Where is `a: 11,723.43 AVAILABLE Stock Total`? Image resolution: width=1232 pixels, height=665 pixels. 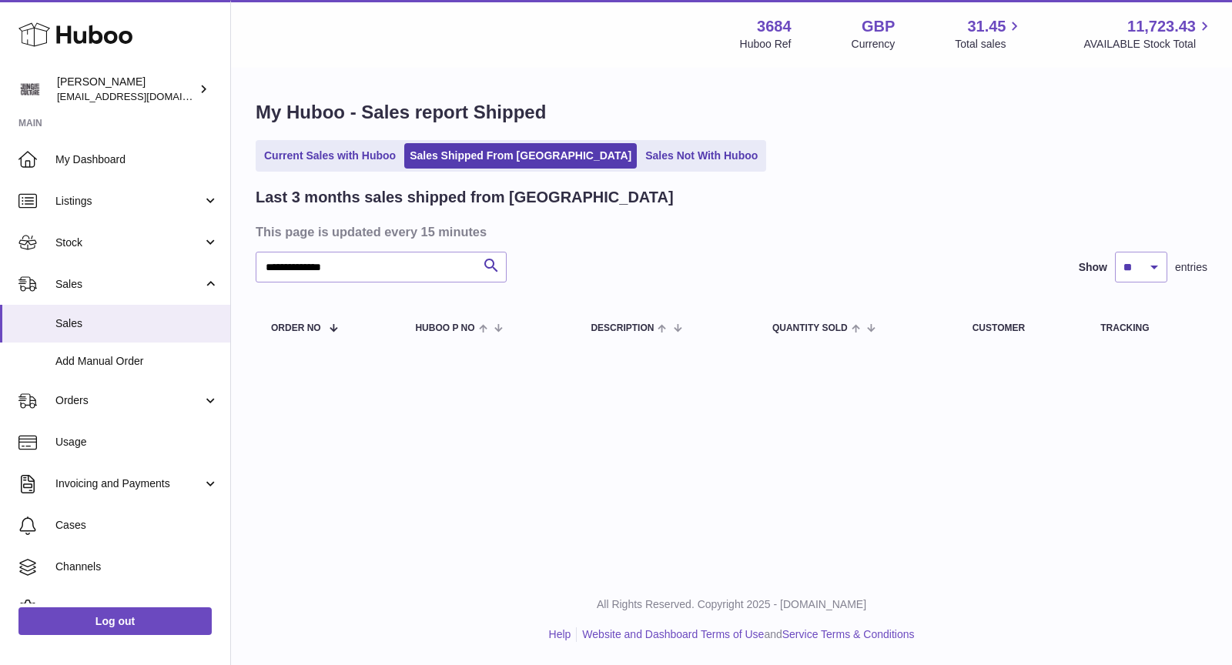
a: 11,723.43 AVAILABLE Stock Total is located at coordinates (1148, 34).